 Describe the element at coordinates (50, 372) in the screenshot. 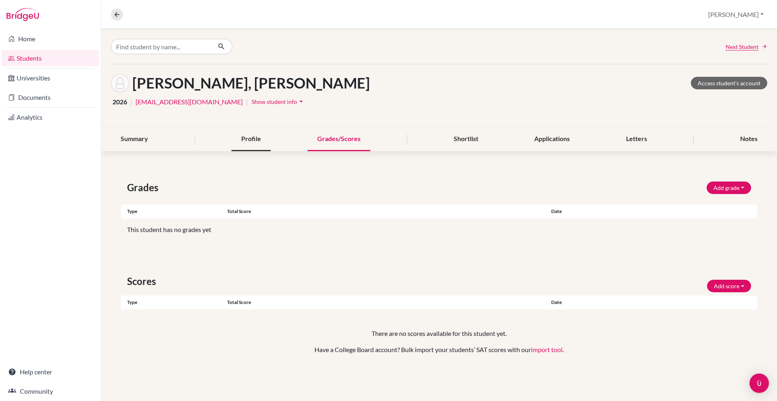

I see `a: Help center` at that location.